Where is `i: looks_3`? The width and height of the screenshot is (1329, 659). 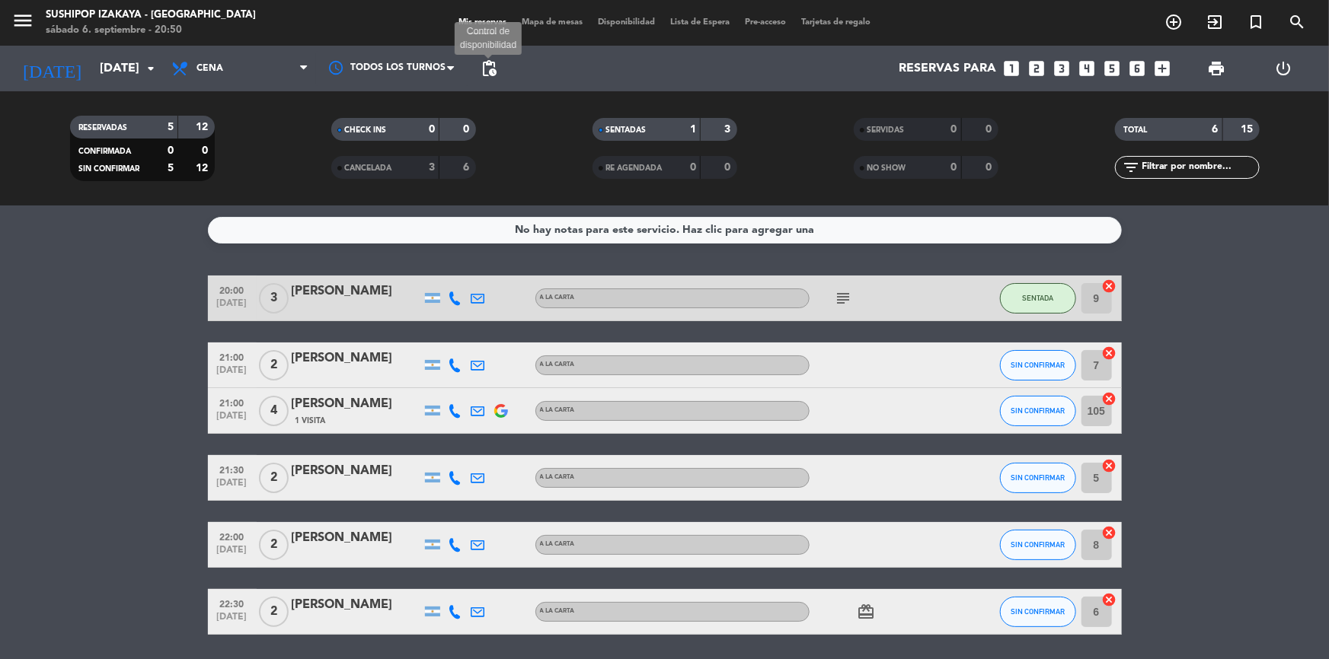 i: looks_3 is located at coordinates (1061, 69).